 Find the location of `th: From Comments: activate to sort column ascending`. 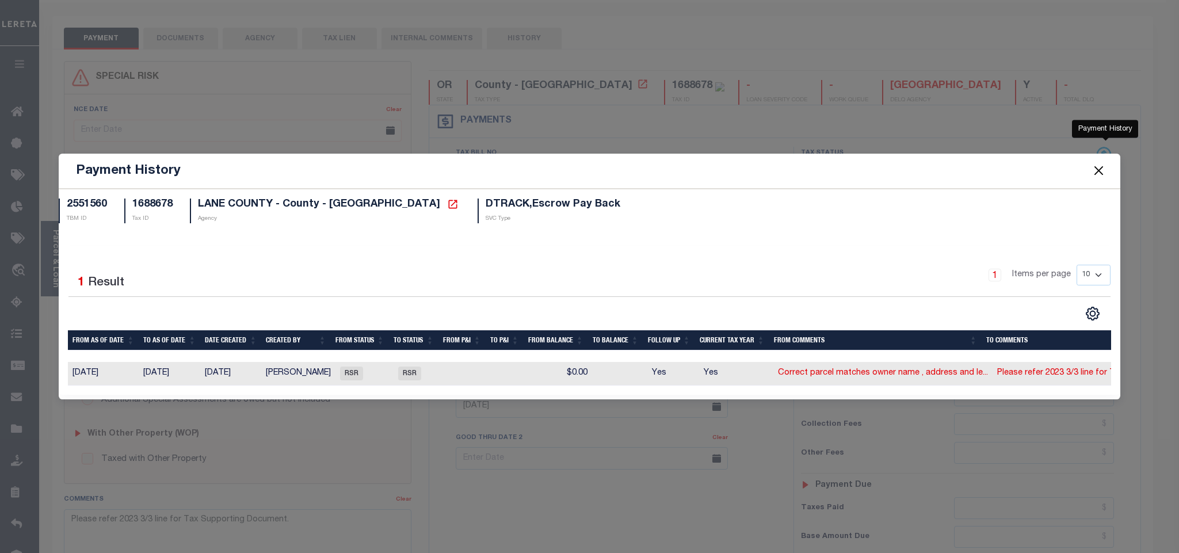

th: From Comments: activate to sort column ascending is located at coordinates (875, 340).